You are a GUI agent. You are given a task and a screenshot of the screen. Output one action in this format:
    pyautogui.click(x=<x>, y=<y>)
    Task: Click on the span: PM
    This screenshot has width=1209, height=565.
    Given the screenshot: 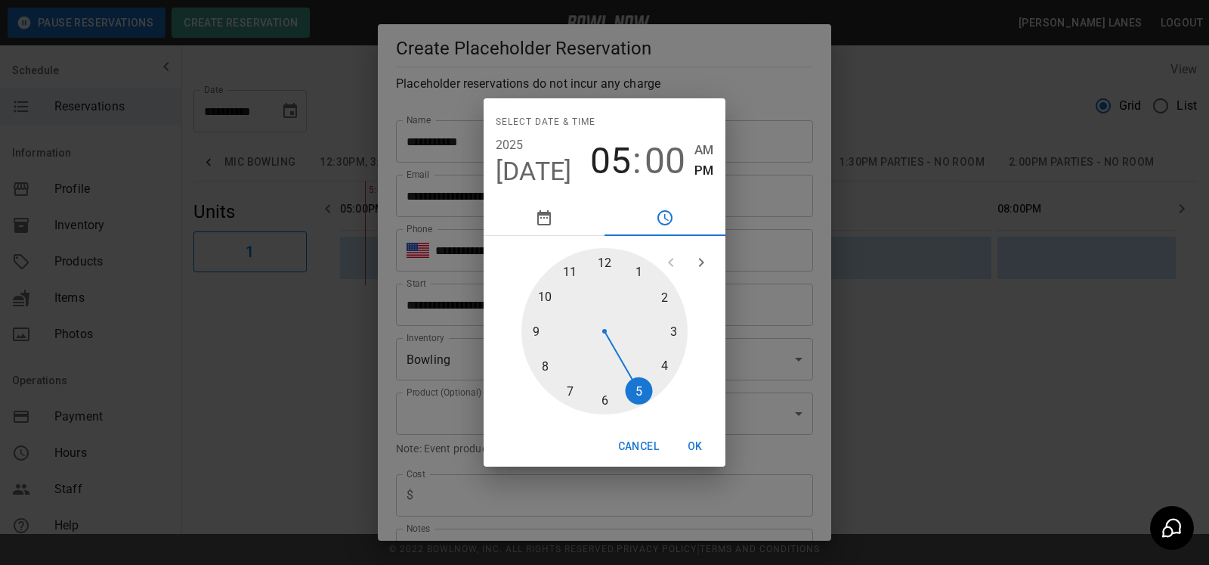 What is the action you would take?
    pyautogui.click(x=704, y=170)
    